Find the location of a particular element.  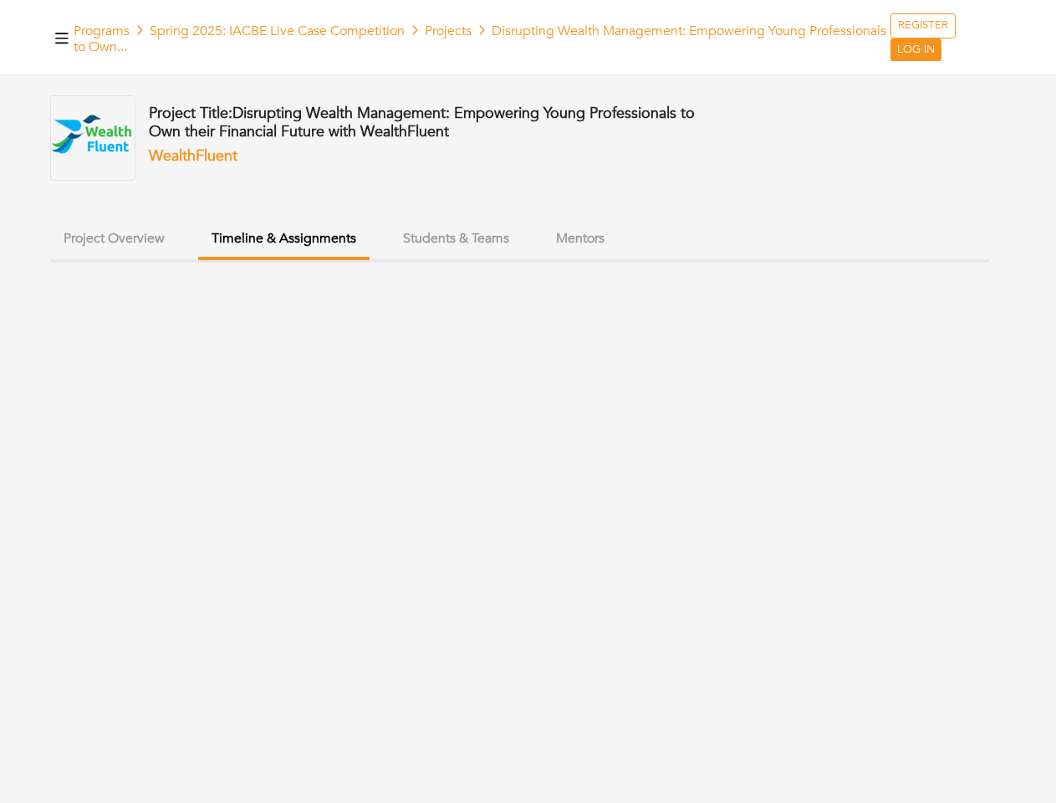

a: WealthFluent is located at coordinates (193, 156).